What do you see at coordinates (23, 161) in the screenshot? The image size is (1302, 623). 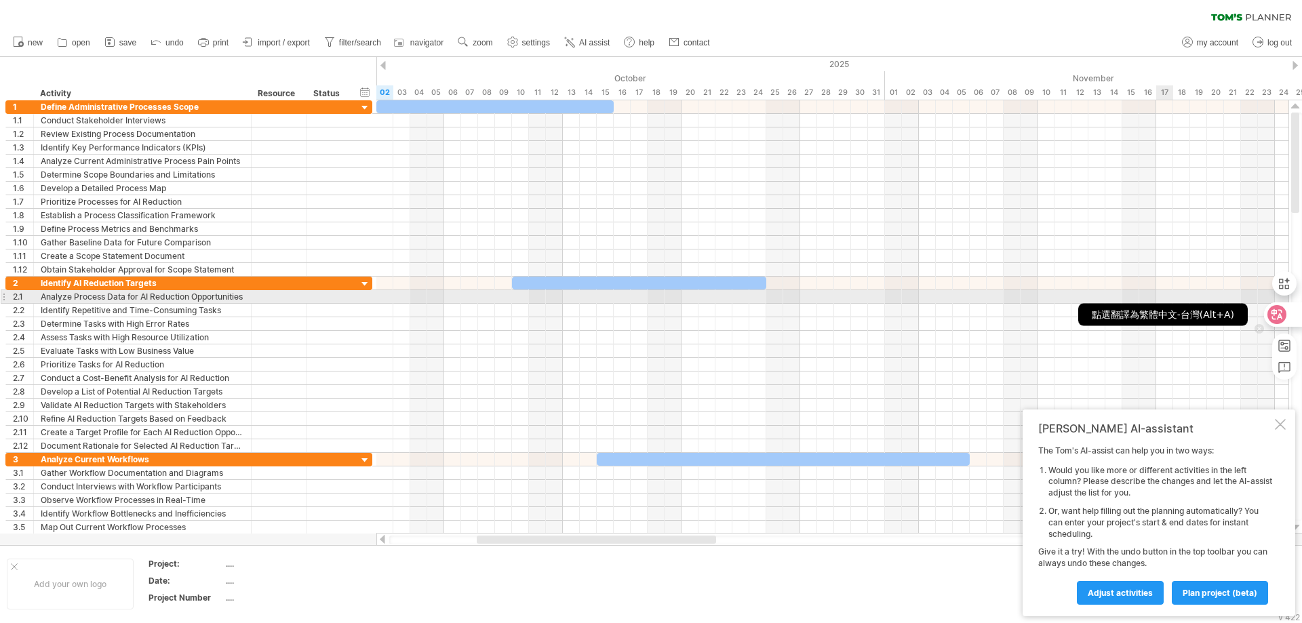 I see `div: 1.4` at bounding box center [23, 161].